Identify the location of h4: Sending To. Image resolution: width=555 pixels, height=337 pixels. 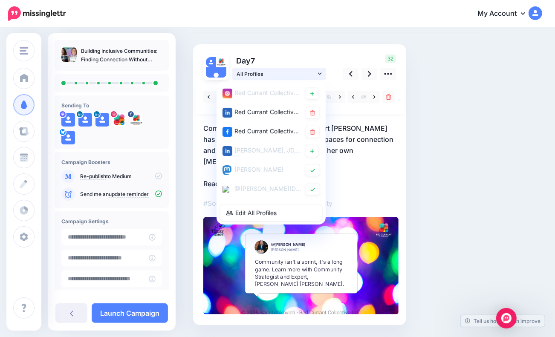
(112, 105).